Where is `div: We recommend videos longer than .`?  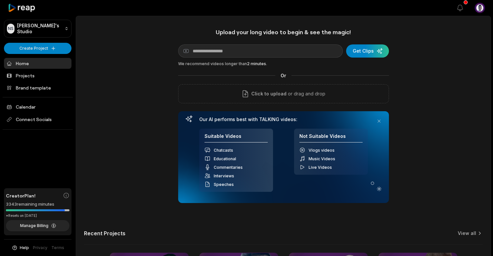 div: We recommend videos longer than . is located at coordinates (283, 64).